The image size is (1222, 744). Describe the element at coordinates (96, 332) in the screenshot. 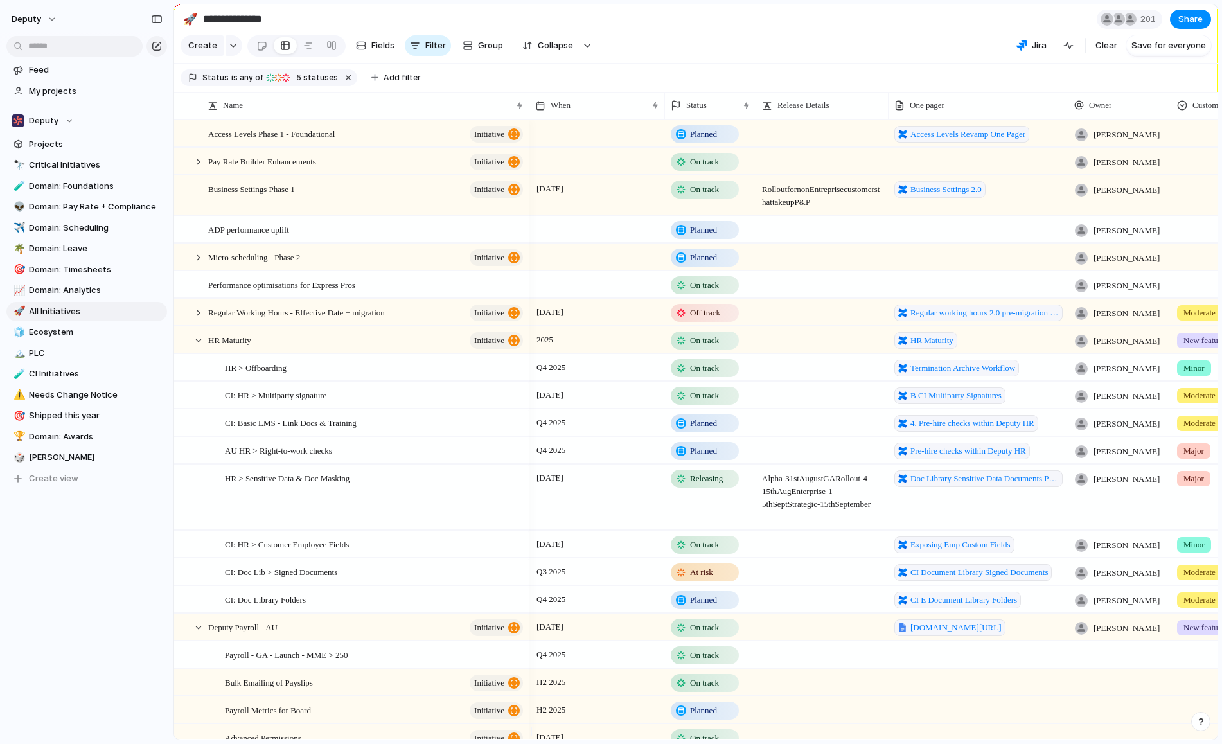

I see `span: Ecosystem` at that location.